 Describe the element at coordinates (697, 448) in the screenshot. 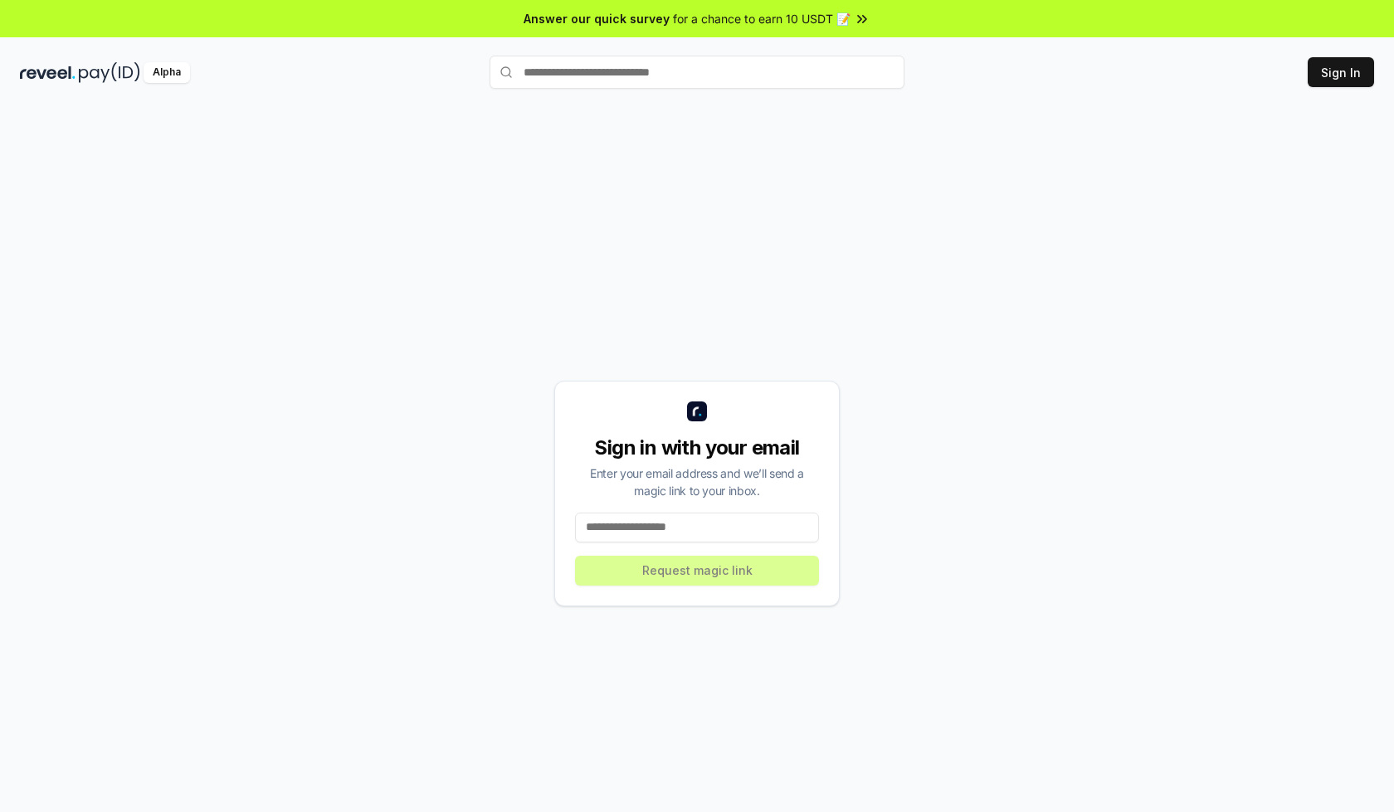

I see `div: Sign in with your email` at that location.